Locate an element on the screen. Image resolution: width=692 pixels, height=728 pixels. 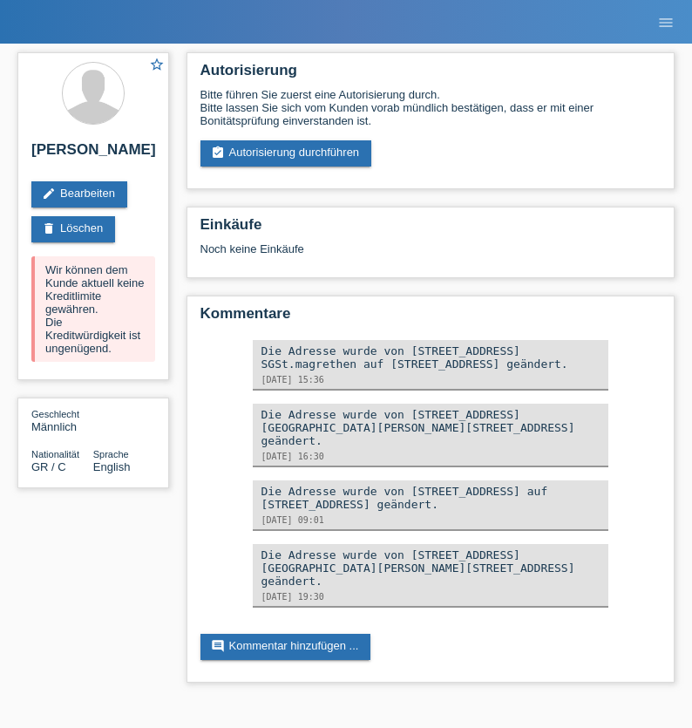
a: deleteLöschen is located at coordinates (73, 229).